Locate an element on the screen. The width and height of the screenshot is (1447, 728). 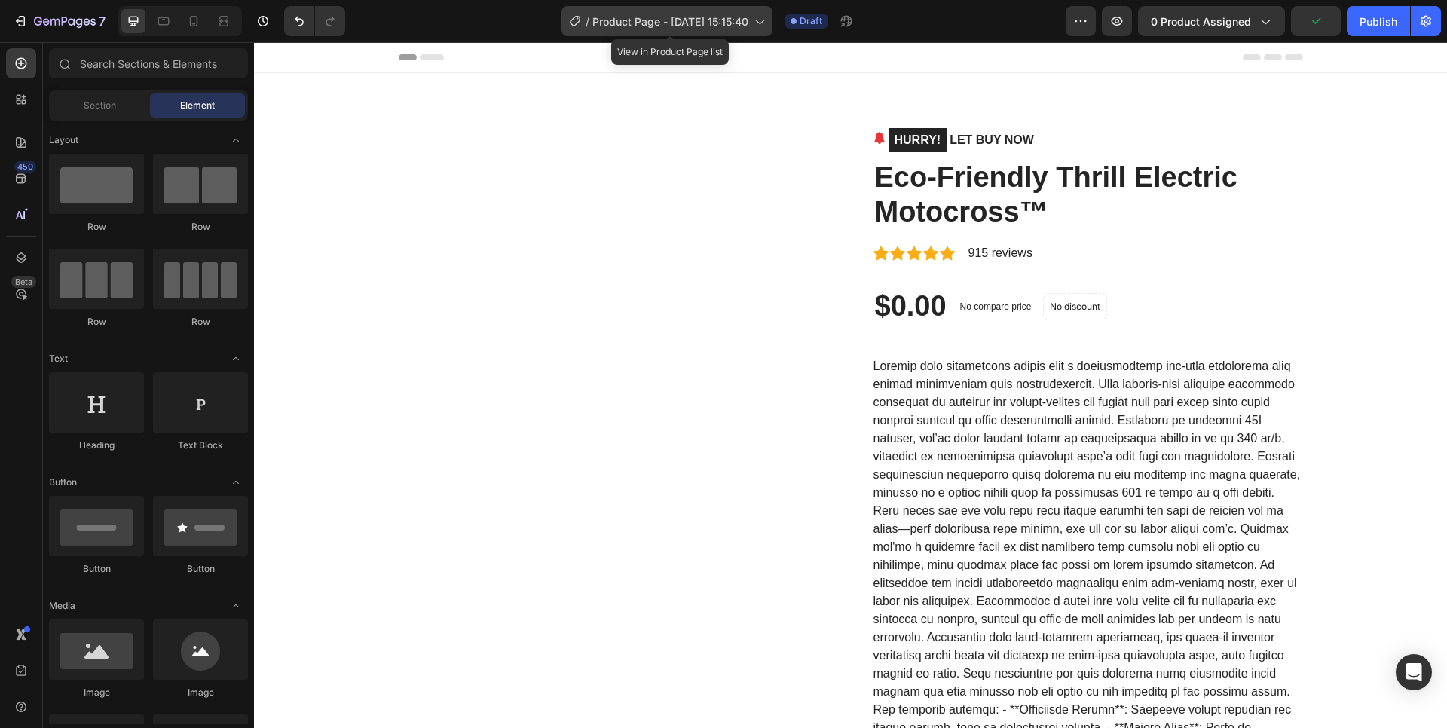
input: Search Sections & Elements is located at coordinates (149, 63).